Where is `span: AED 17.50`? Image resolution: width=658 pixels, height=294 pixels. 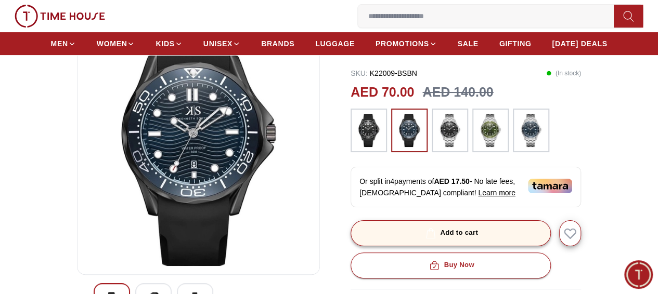 span: AED 17.50 is located at coordinates (451, 181).